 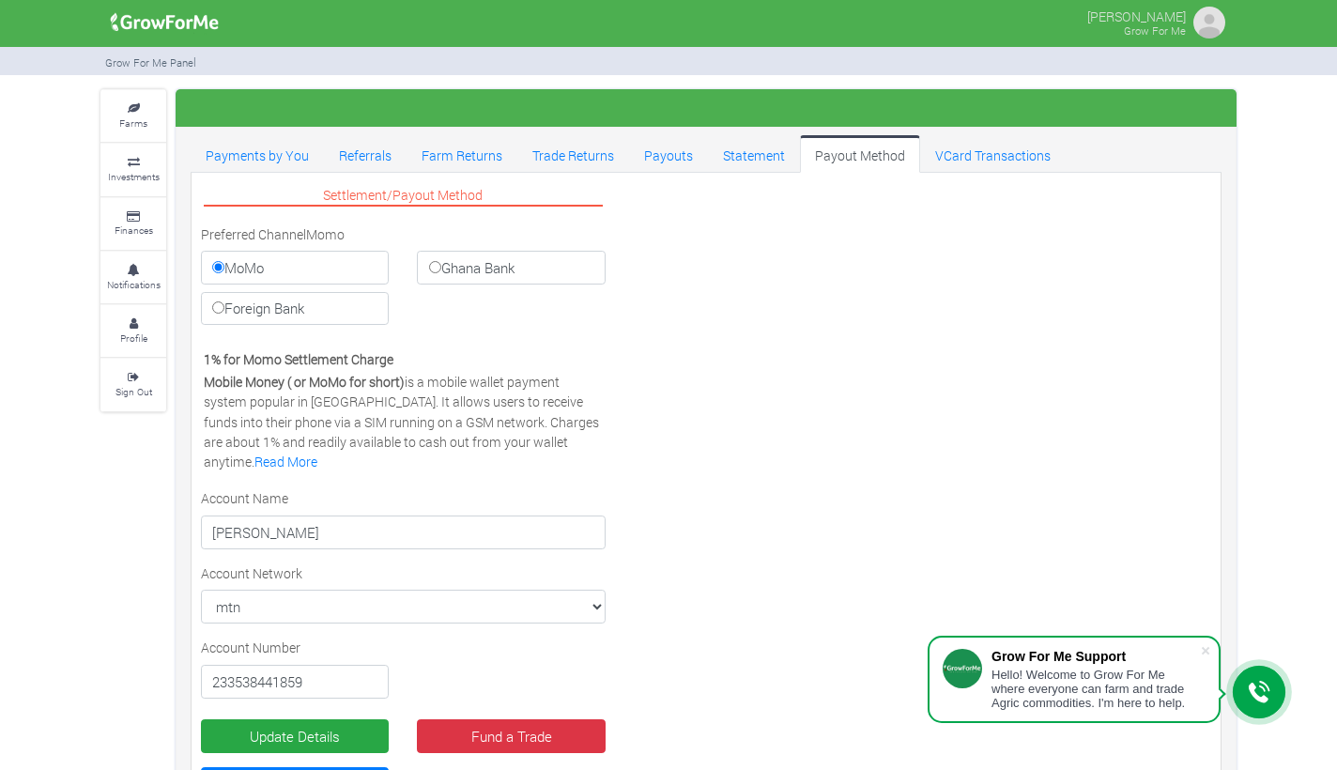 I want to click on p: Settlement/Payout Method, so click(x=403, y=195).